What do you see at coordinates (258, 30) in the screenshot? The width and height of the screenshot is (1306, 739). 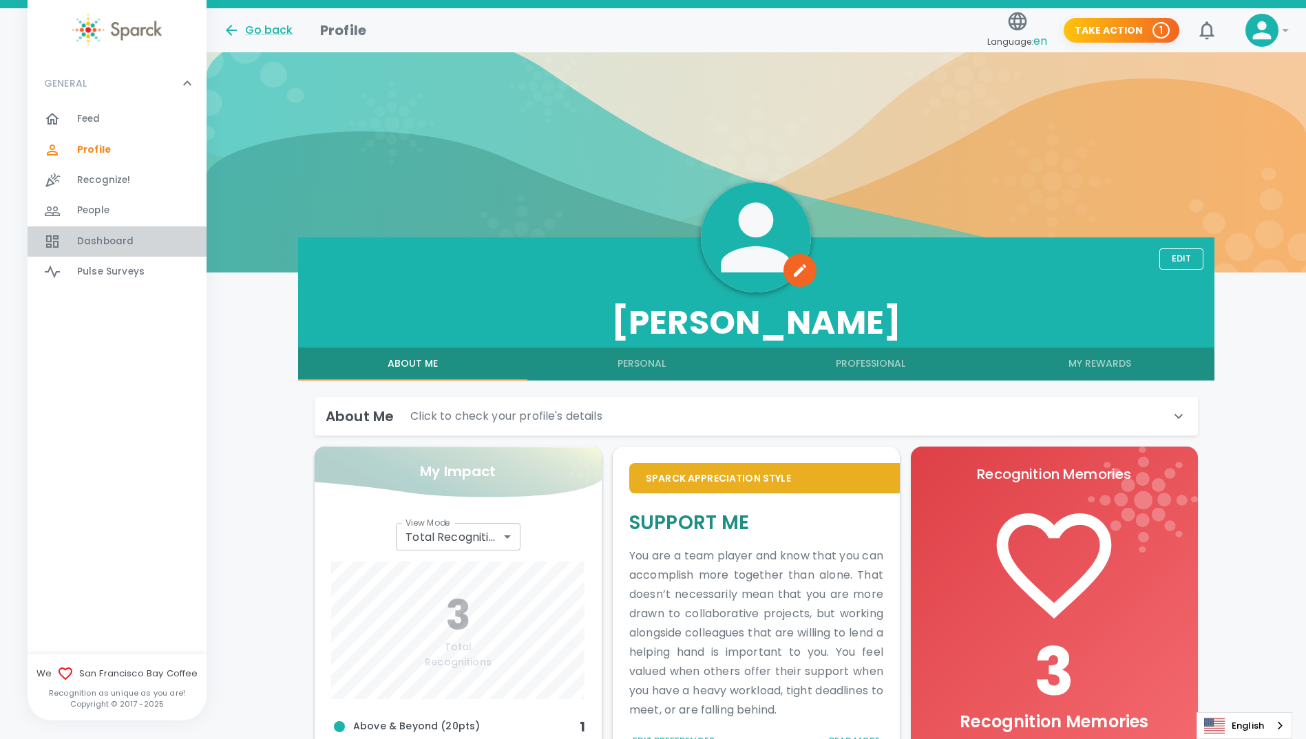 I see `div: Go back` at bounding box center [258, 30].